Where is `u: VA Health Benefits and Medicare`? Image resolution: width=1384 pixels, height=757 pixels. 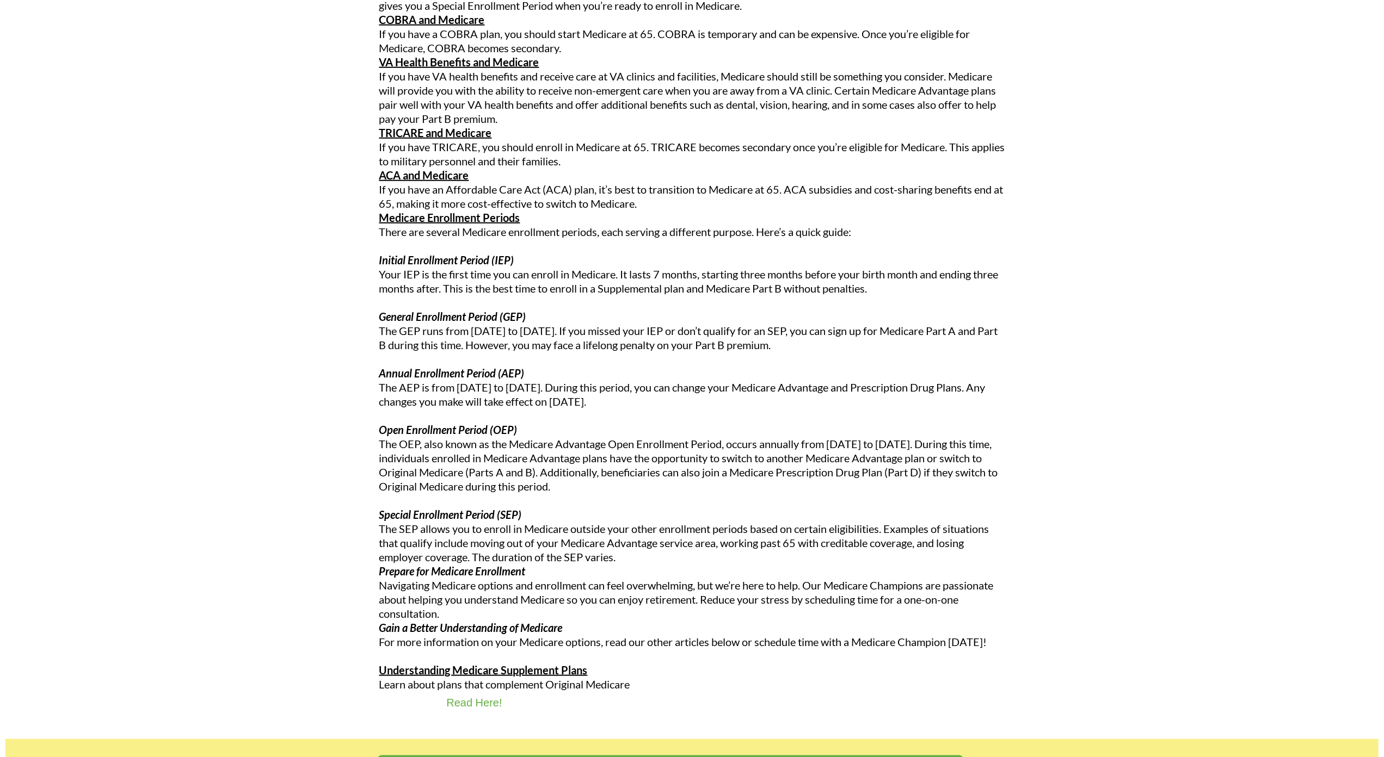 u: VA Health Benefits and Medicare is located at coordinates (459, 62).